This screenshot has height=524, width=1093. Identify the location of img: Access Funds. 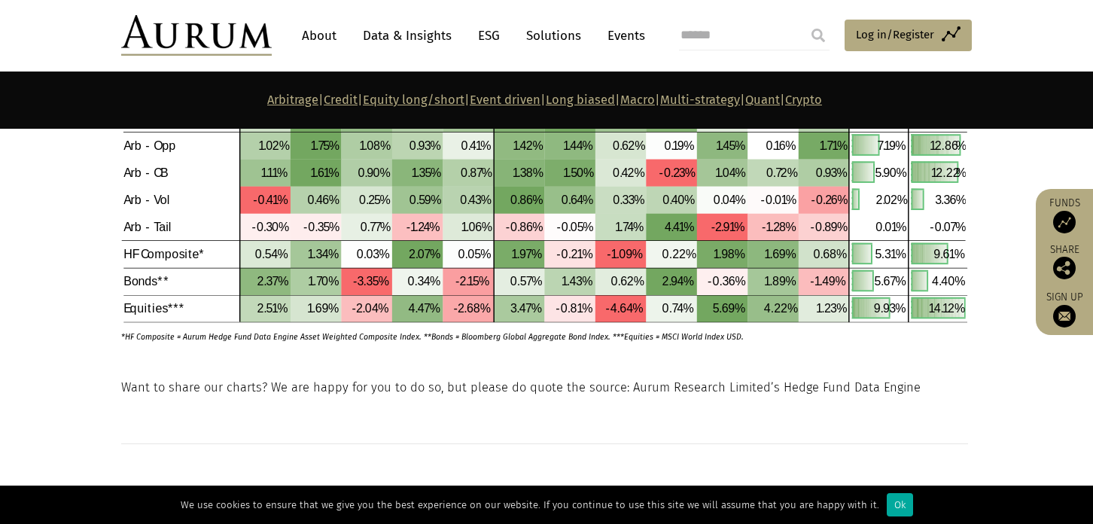
(1064, 222).